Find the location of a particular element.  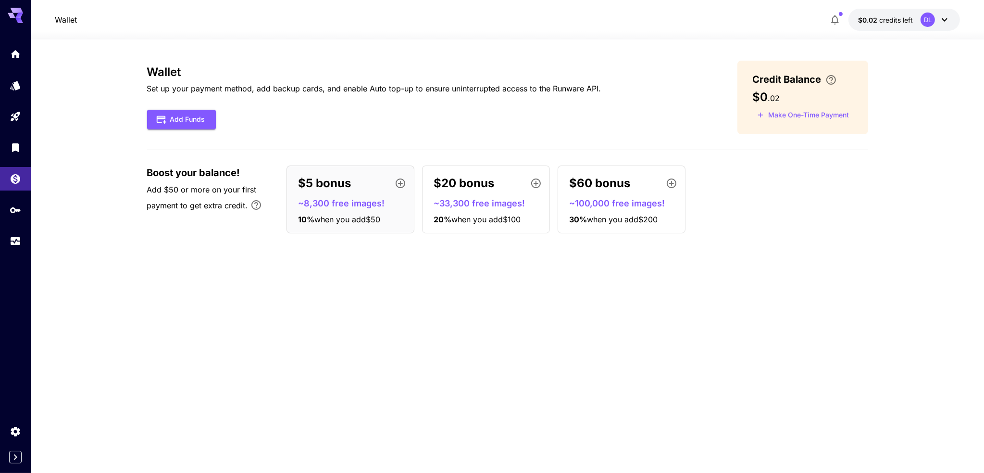

button: Expand sidebar is located at coordinates (15, 457).